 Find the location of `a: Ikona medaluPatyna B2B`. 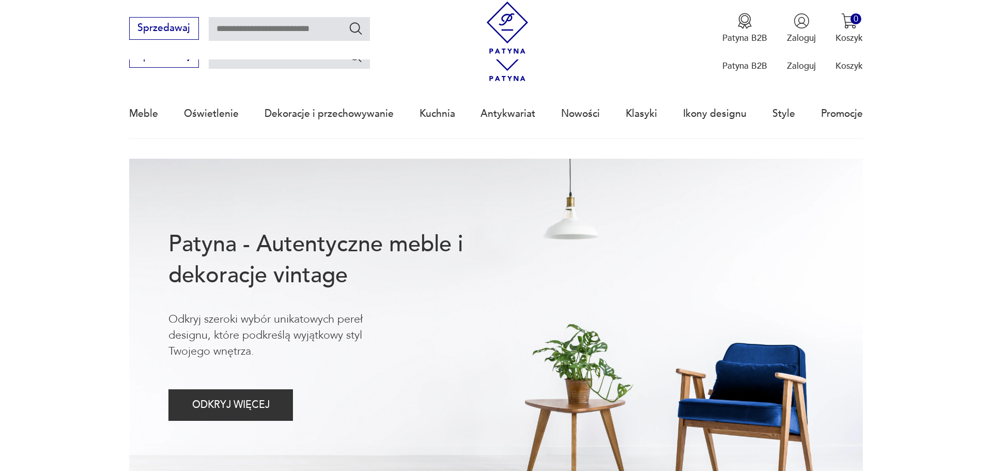

a: Ikona medaluPatyna B2B is located at coordinates (745, 28).